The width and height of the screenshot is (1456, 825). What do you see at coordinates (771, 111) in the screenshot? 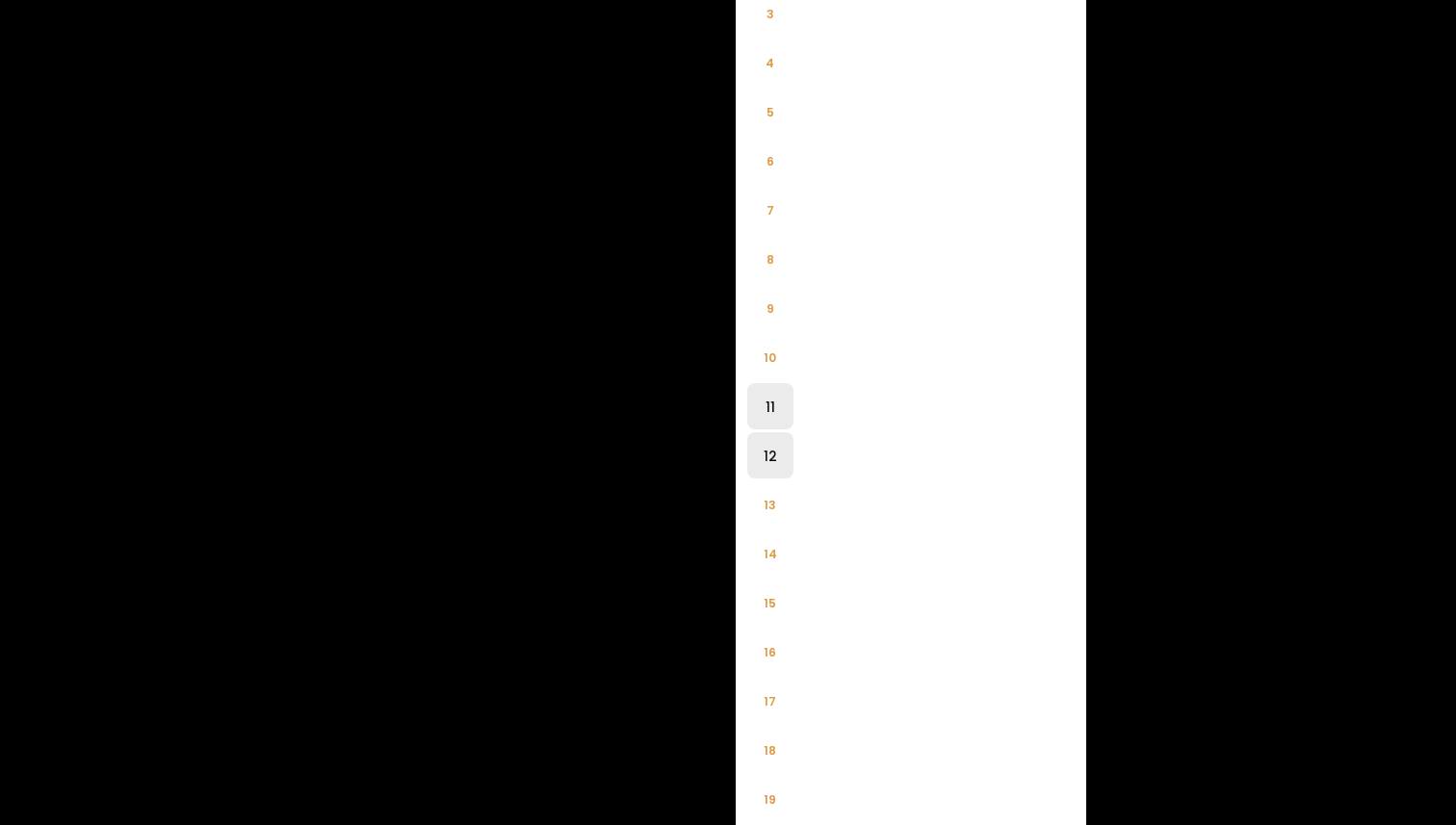
I see `li: 5` at bounding box center [771, 111].